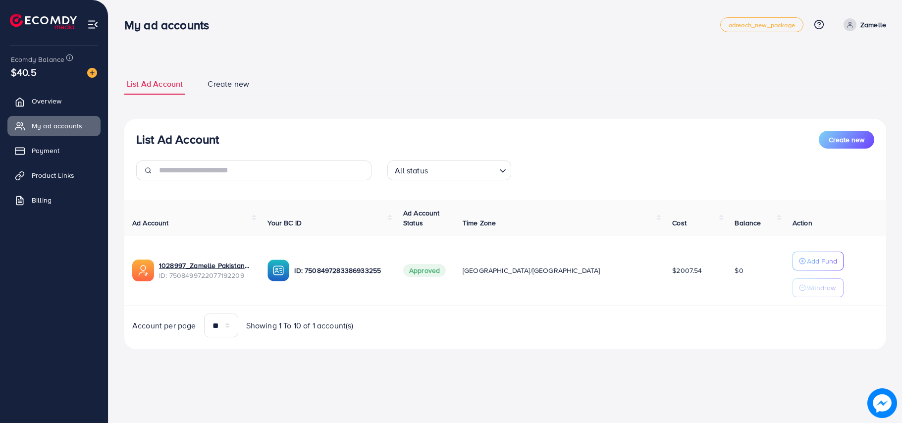  What do you see at coordinates (154, 84) in the screenshot?
I see `span: List Ad Account` at bounding box center [154, 84].